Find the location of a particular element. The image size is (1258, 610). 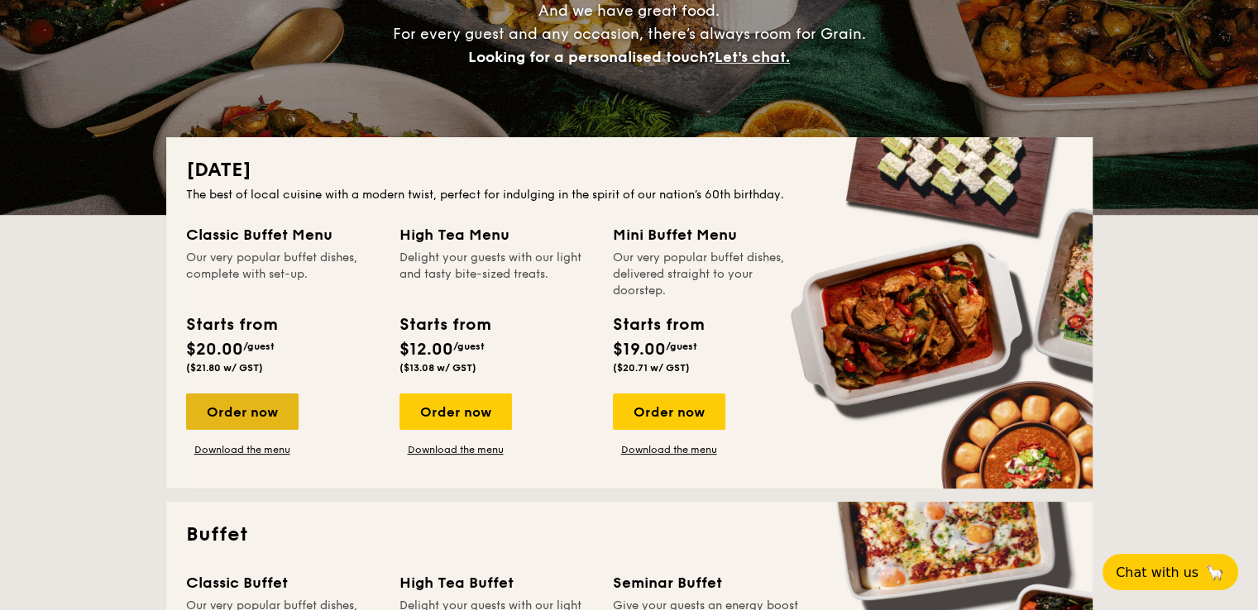

span: $19.00 is located at coordinates (639, 350).